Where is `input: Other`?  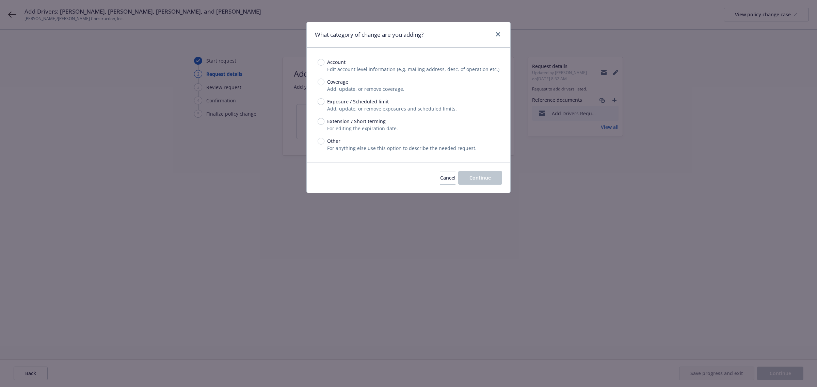
input: Other is located at coordinates (321, 141).